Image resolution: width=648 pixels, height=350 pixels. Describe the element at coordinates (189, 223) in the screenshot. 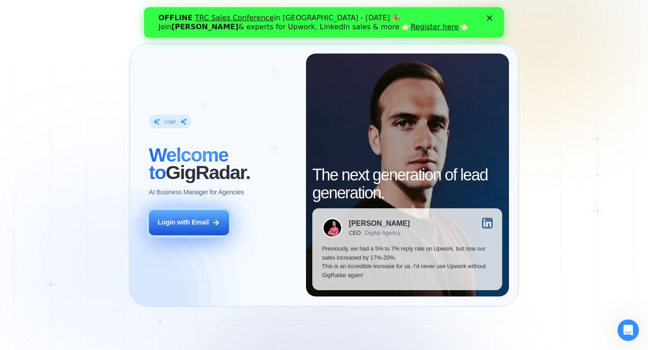

I see `button: Login with Email` at that location.